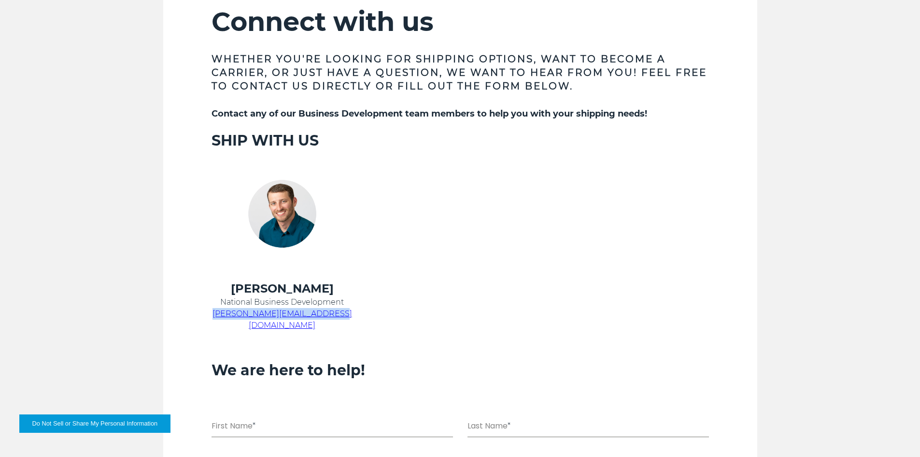  Describe the element at coordinates (460, 72) in the screenshot. I see `h3: Whether you're looking for shipping options, want to become a carrier, or just have a question, w...` at that location.